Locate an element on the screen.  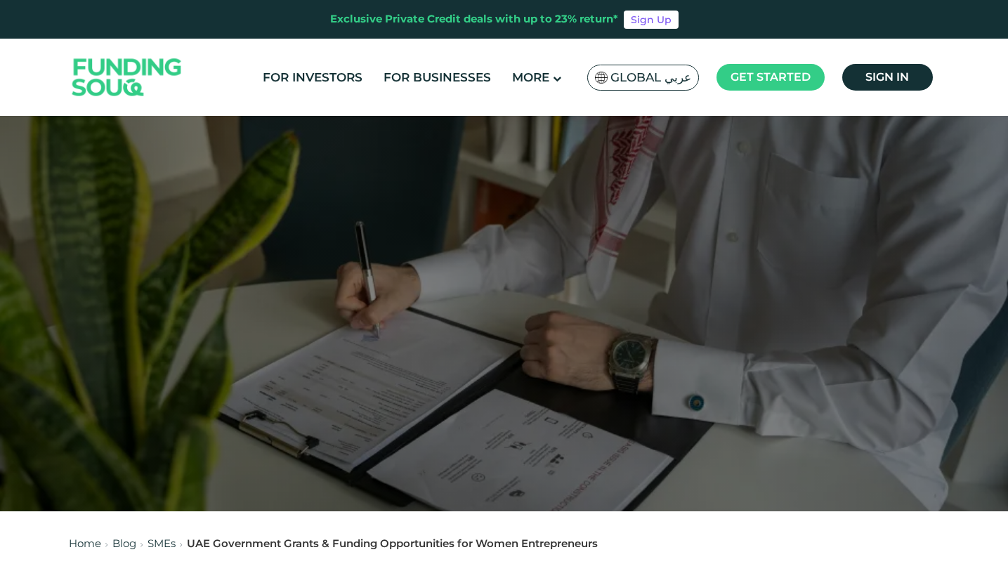
span: Get started is located at coordinates (771, 77).